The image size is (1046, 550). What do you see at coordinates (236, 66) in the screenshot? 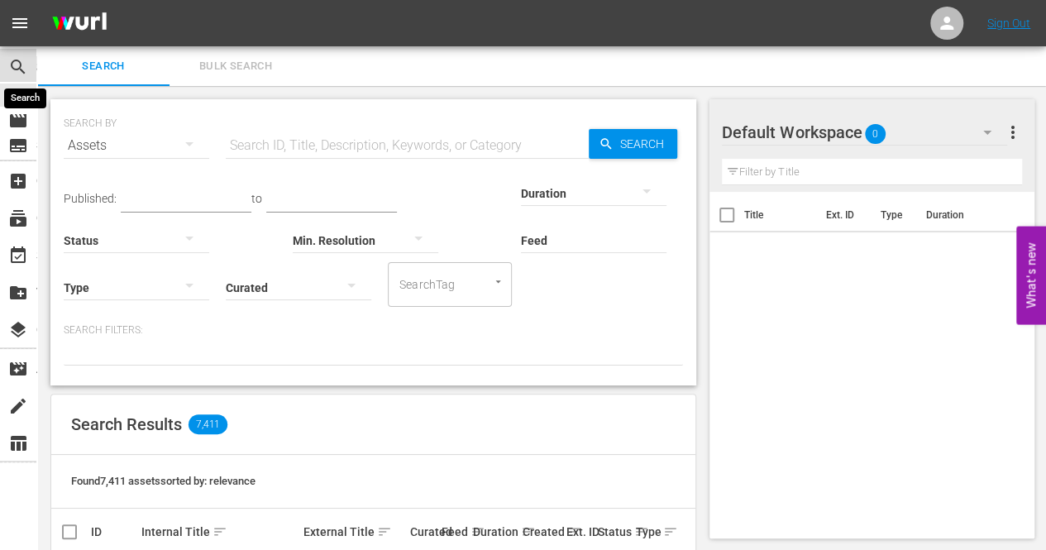
I see `span: Bulk Search` at bounding box center [236, 66].